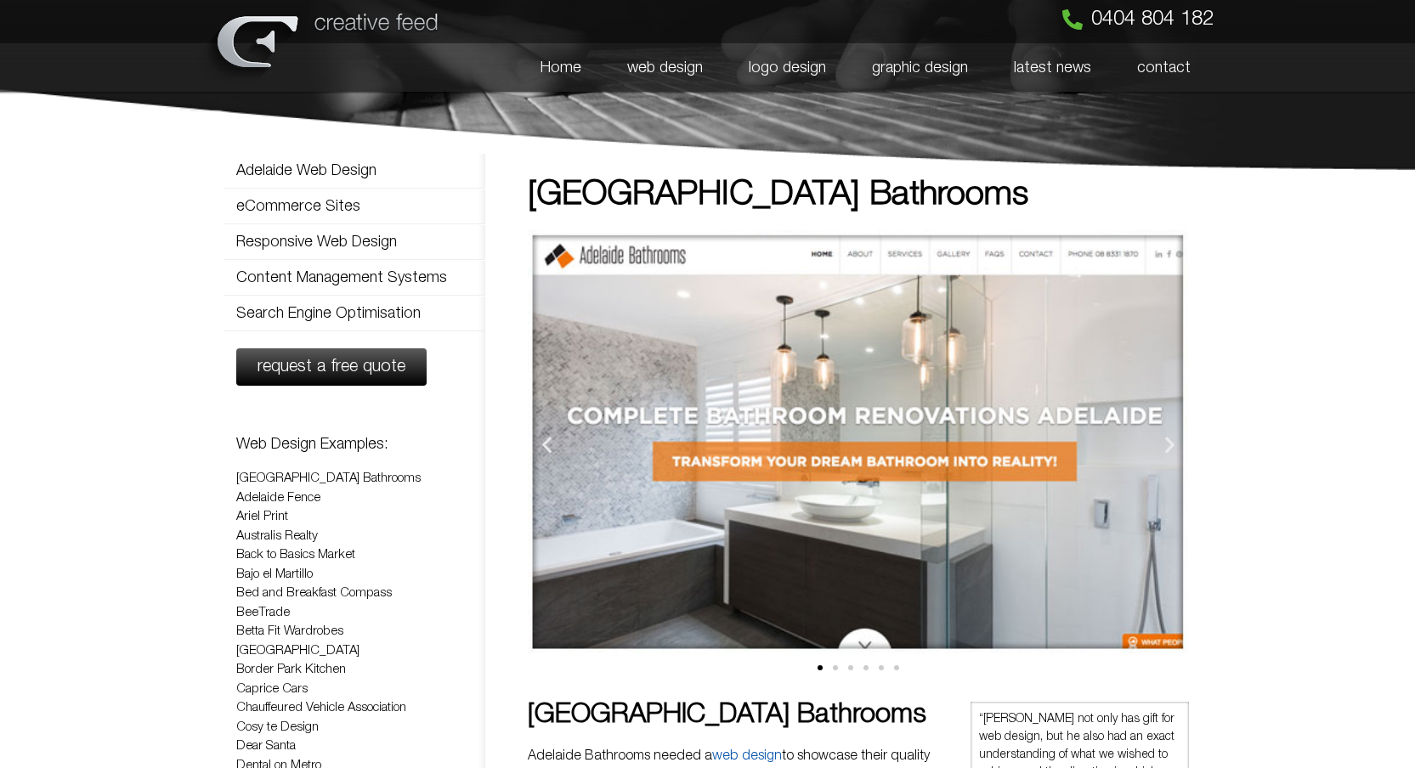 This screenshot has width=1415, height=768. Describe the element at coordinates (263, 613) in the screenshot. I see `a: BeeTrade` at that location.